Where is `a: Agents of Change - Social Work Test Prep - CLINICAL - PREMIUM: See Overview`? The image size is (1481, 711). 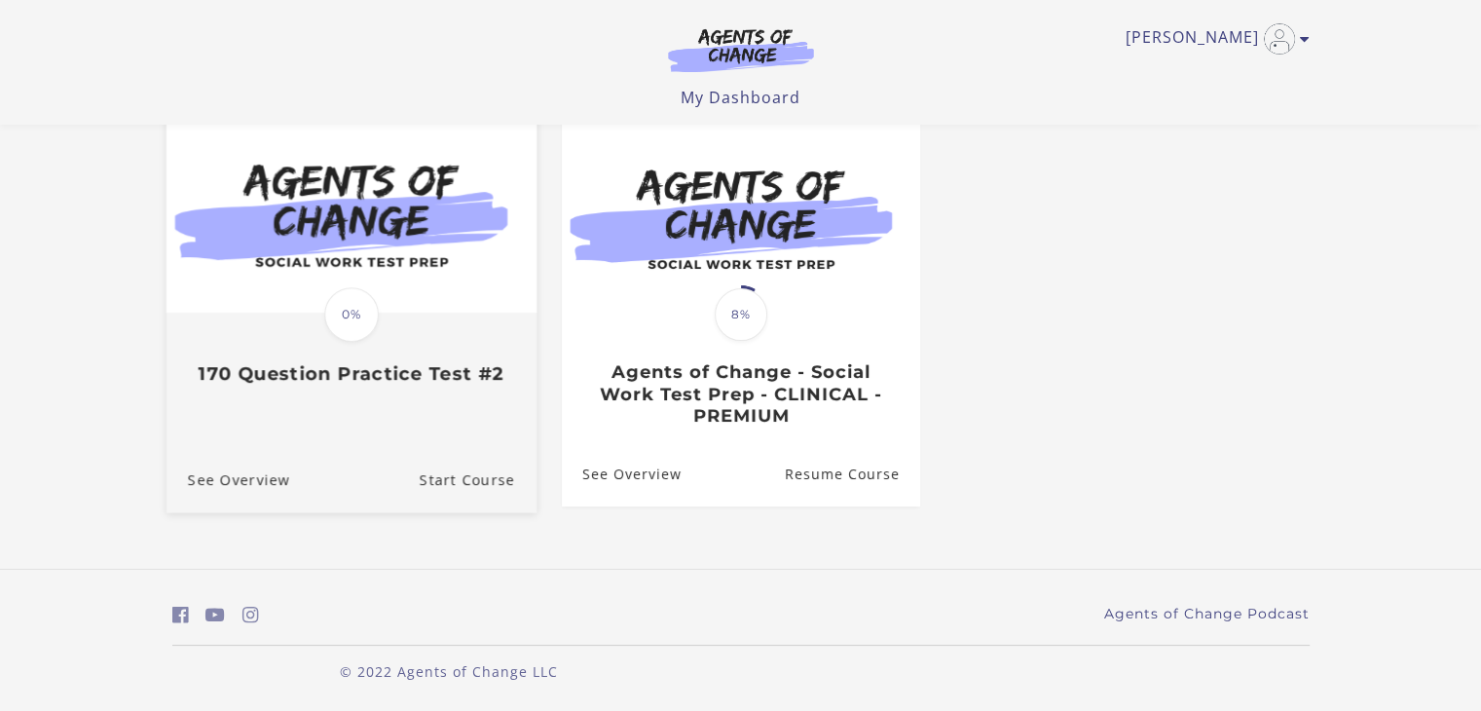 a: Agents of Change - Social Work Test Prep - CLINICAL - PREMIUM: See Overview is located at coordinates (621, 474).